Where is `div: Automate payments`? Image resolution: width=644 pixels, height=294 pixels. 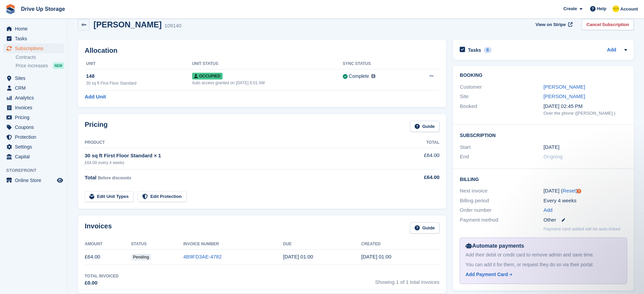 div: Automate payments is located at coordinates (543, 246).